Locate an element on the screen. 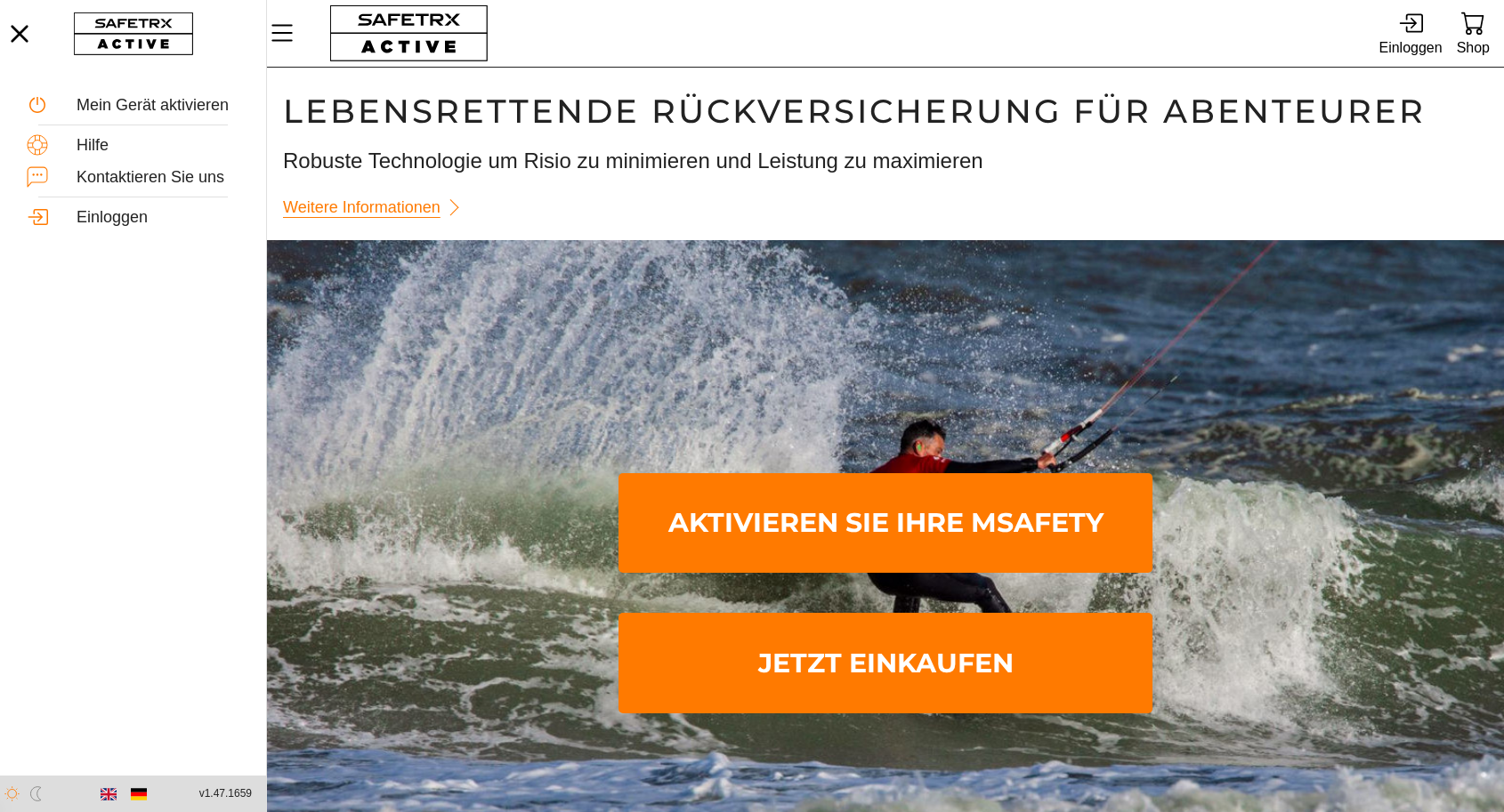 This screenshot has width=1504, height=812. span: Aktivieren Sie Ihre MSafety is located at coordinates (886, 523).